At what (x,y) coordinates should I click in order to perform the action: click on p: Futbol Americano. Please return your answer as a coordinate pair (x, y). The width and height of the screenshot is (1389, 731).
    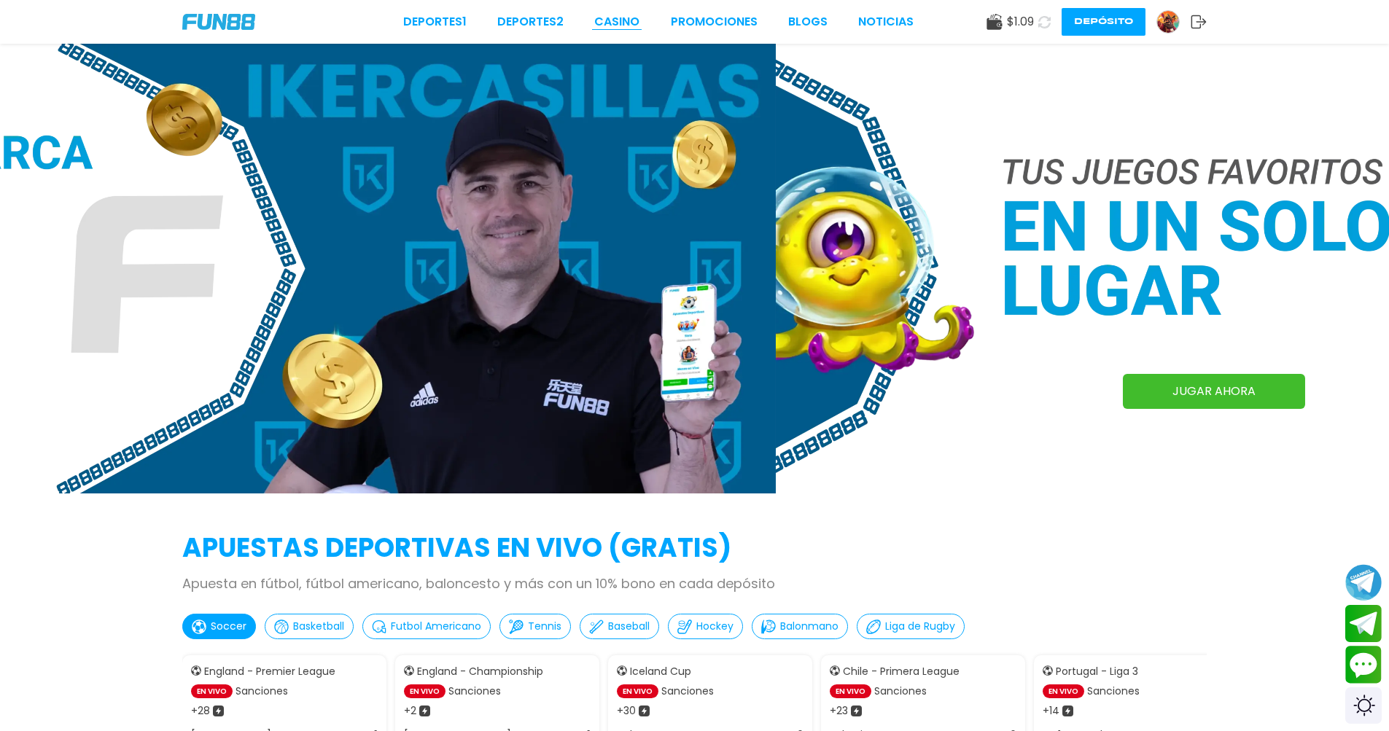
    Looking at the image, I should click on (436, 626).